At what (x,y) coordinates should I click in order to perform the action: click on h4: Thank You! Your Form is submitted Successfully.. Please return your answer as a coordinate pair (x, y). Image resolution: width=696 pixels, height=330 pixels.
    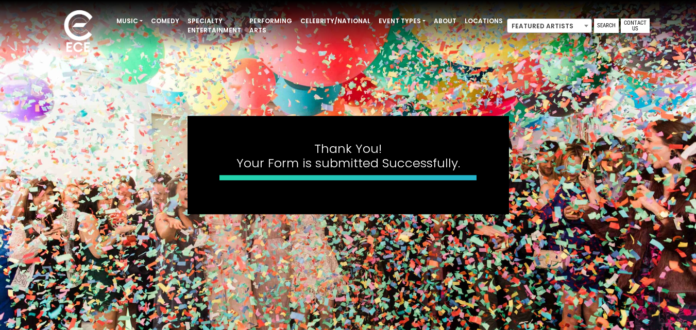
    Looking at the image, I should click on (348, 157).